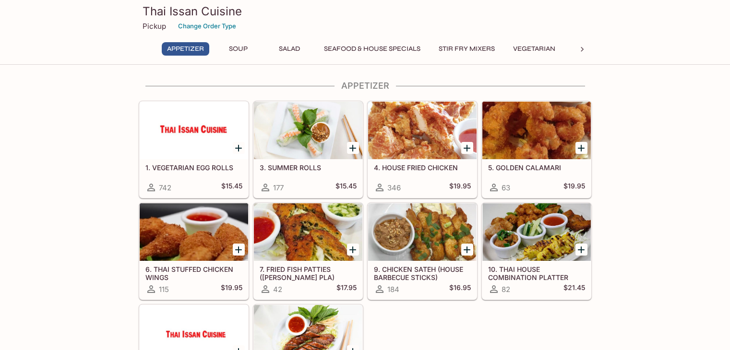 The height and width of the screenshot is (350, 730). What do you see at coordinates (537, 150) in the screenshot?
I see `a: 5. GOLDEN CALAMARI63$19.95` at bounding box center [537, 150].